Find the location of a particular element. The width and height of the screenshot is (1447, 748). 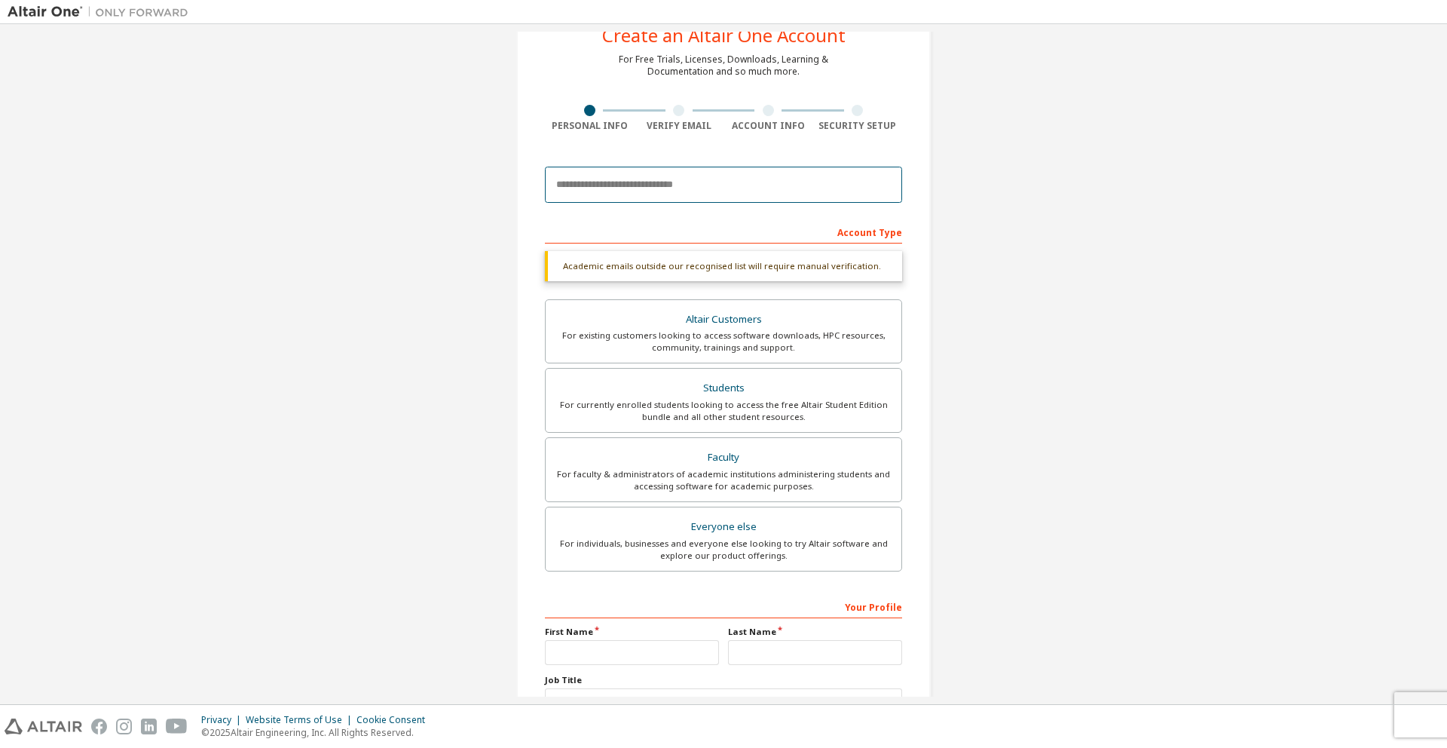

div: Account Type is located at coordinates (724, 231).